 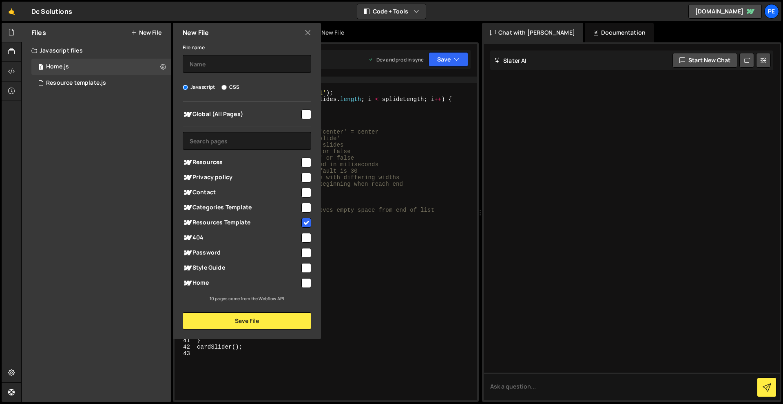 What do you see at coordinates (241, 238) in the screenshot?
I see `span: 404` at bounding box center [241, 238].